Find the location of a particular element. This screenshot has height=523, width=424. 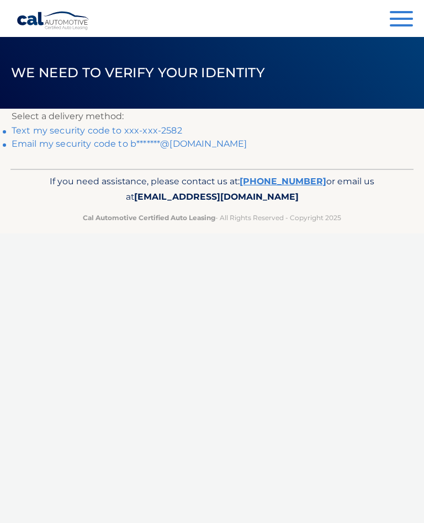

button: Menu is located at coordinates (401, 20).